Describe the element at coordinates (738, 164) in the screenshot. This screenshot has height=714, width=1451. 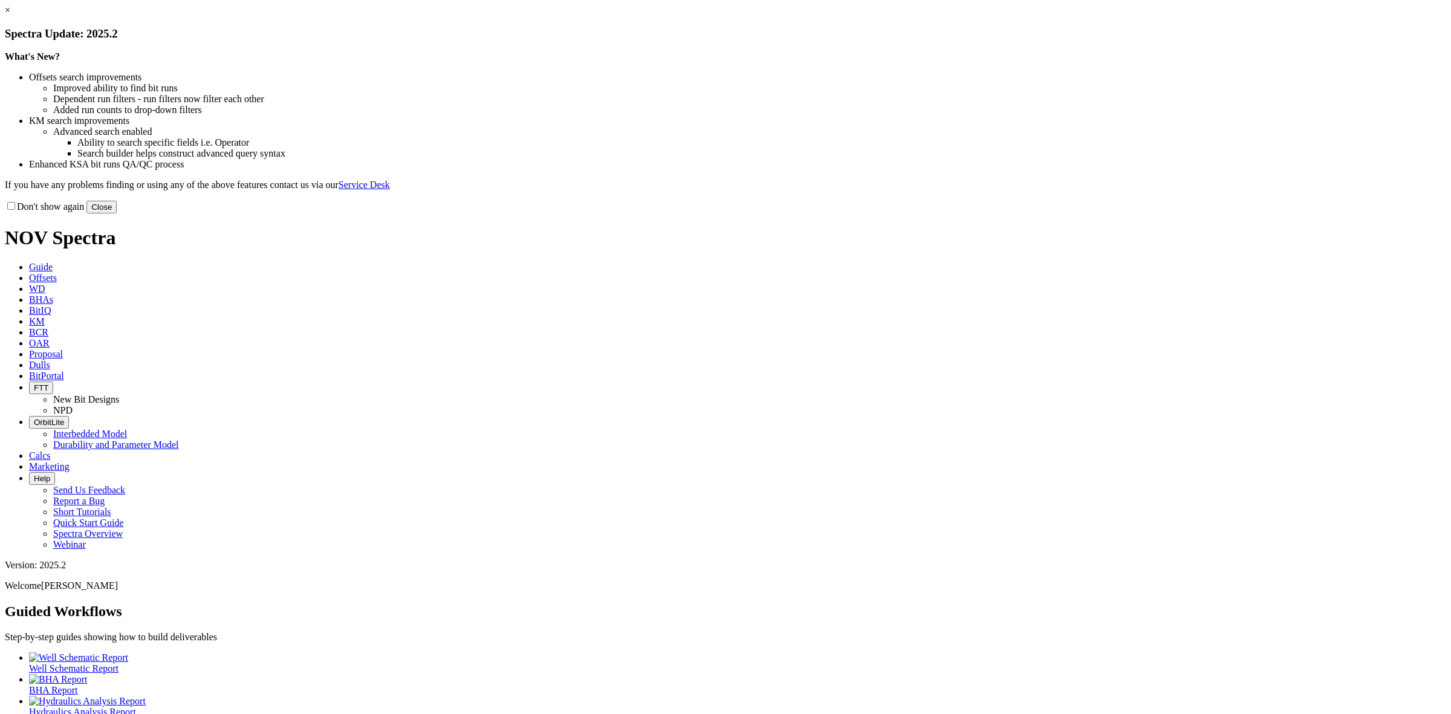
I see `li: Enhanced KSA bit runs QA/QC process` at that location.